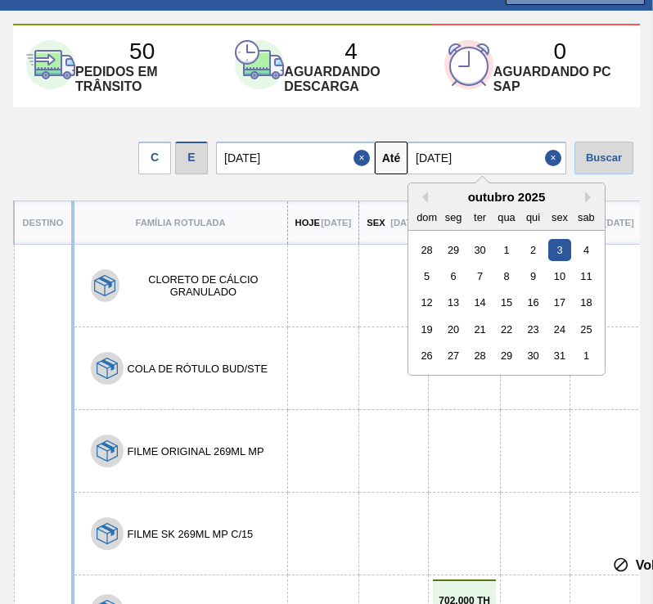 The image size is (653, 604). What do you see at coordinates (559, 217) in the screenshot?
I see `div: sex` at bounding box center [559, 217].